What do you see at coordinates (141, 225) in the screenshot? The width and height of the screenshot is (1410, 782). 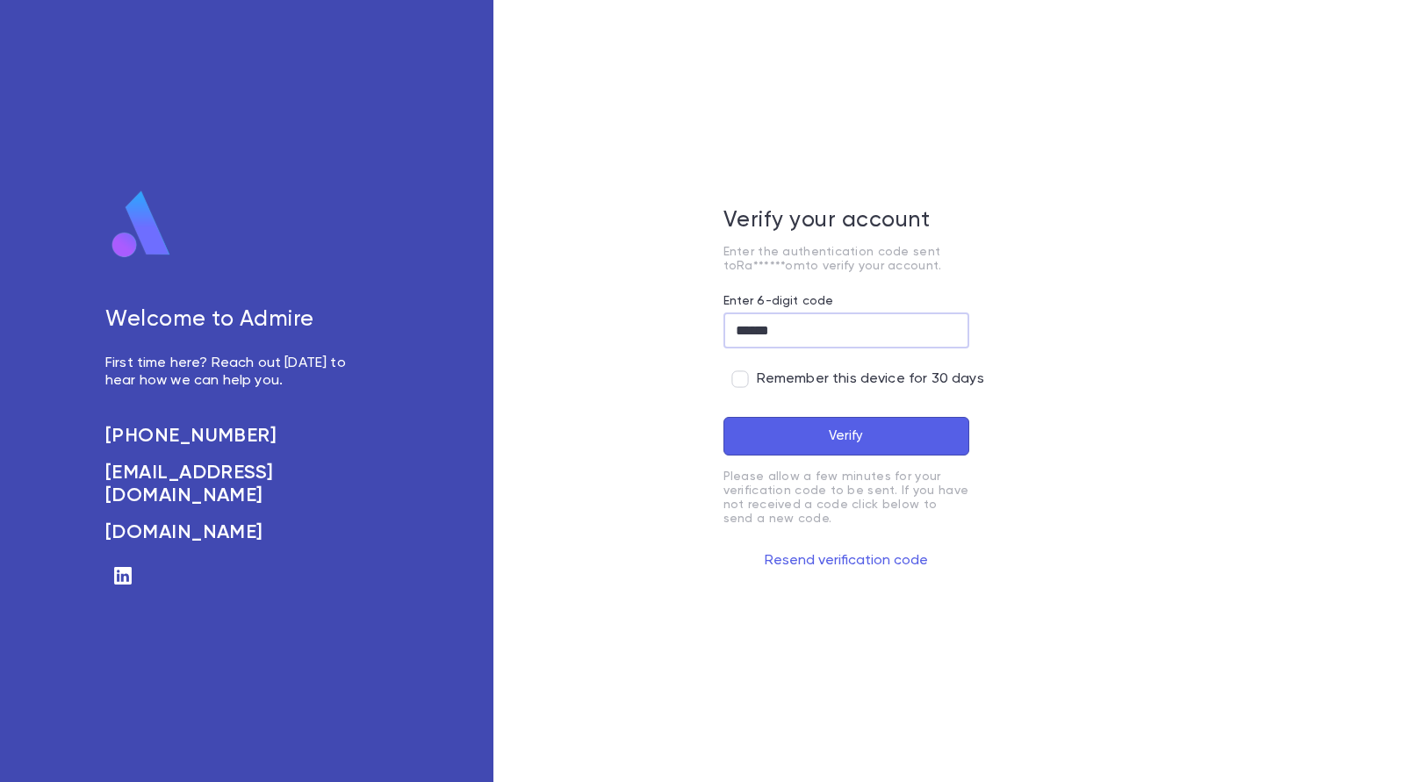 I see `img: logo` at bounding box center [141, 225].